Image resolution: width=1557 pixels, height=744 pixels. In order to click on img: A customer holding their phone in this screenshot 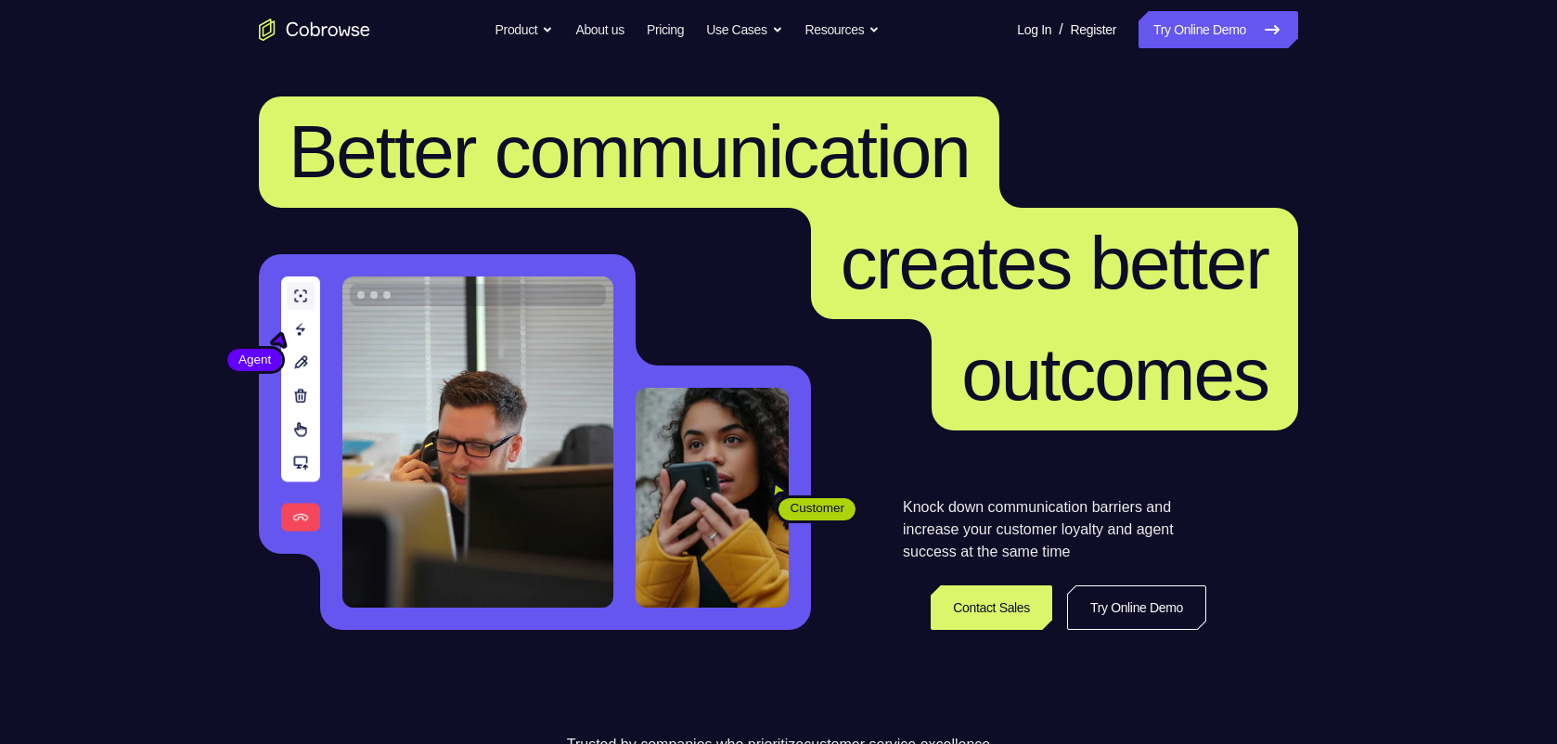, I will do `click(712, 497)`.